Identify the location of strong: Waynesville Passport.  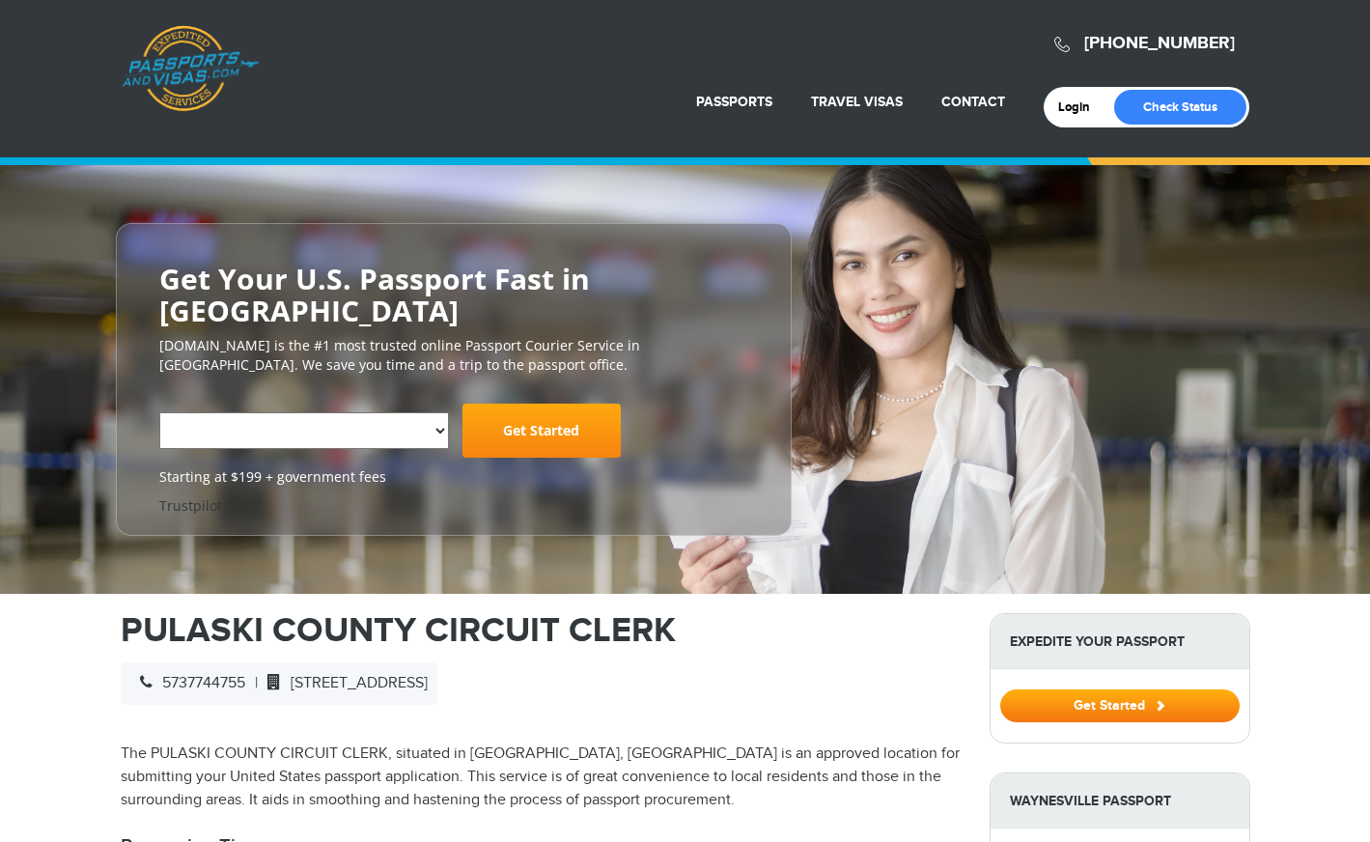
(1120, 801).